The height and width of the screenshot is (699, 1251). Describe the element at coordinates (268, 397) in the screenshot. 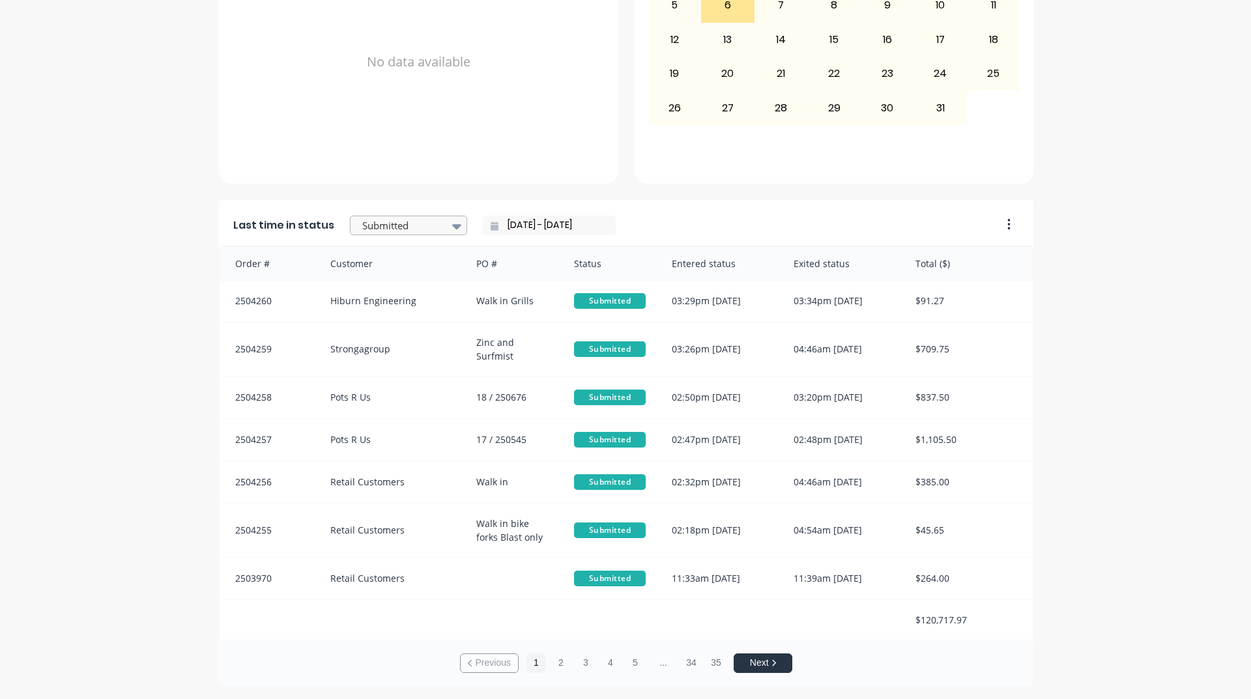

I see `div: 2504258` at that location.